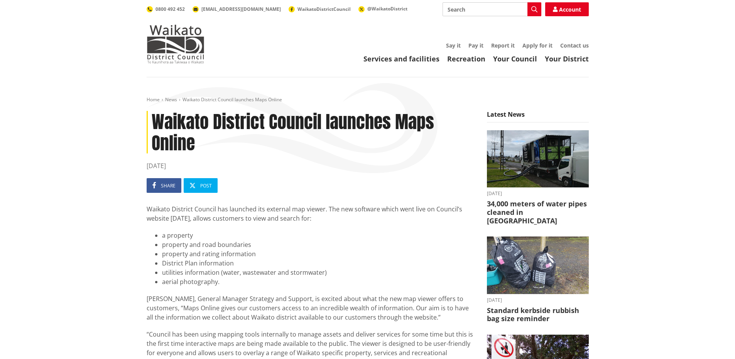 This screenshot has height=359, width=735. Describe the element at coordinates (454, 45) in the screenshot. I see `a: Say it` at that location.